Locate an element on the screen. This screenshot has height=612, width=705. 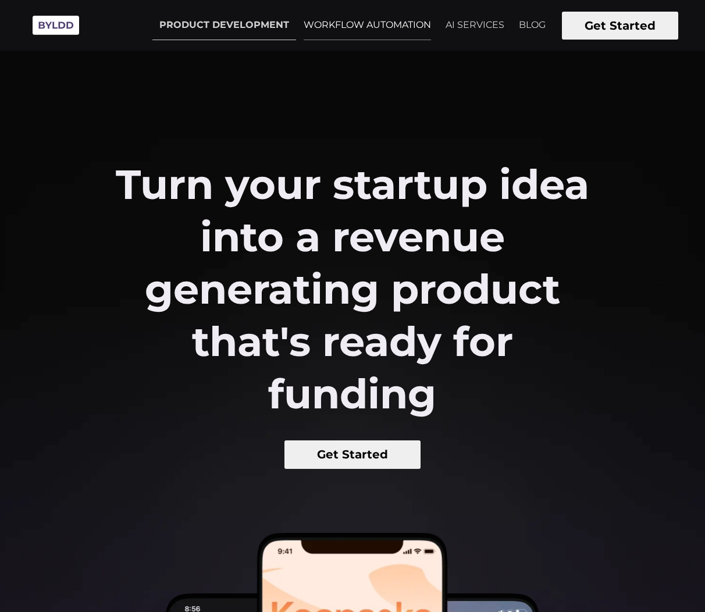
img: Byldd - Product Development Company is located at coordinates (56, 25).